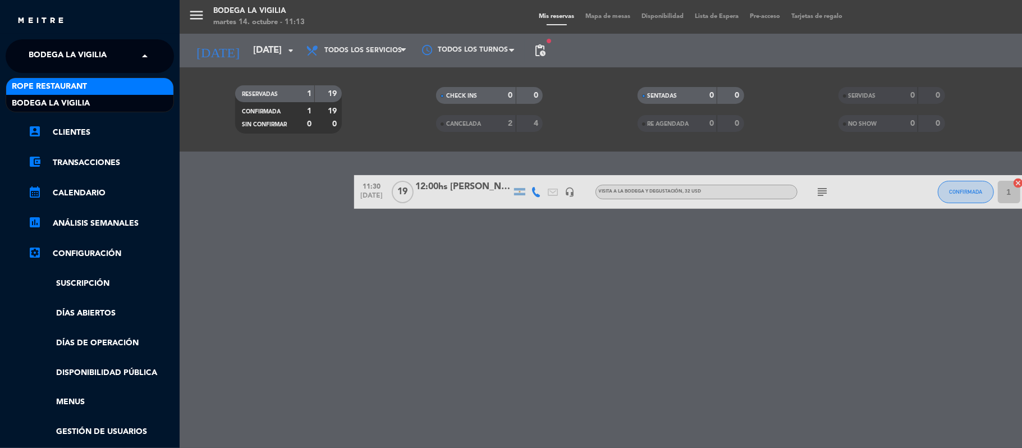  Describe the element at coordinates (101, 132) in the screenshot. I see `a: account_boxClientes` at that location.